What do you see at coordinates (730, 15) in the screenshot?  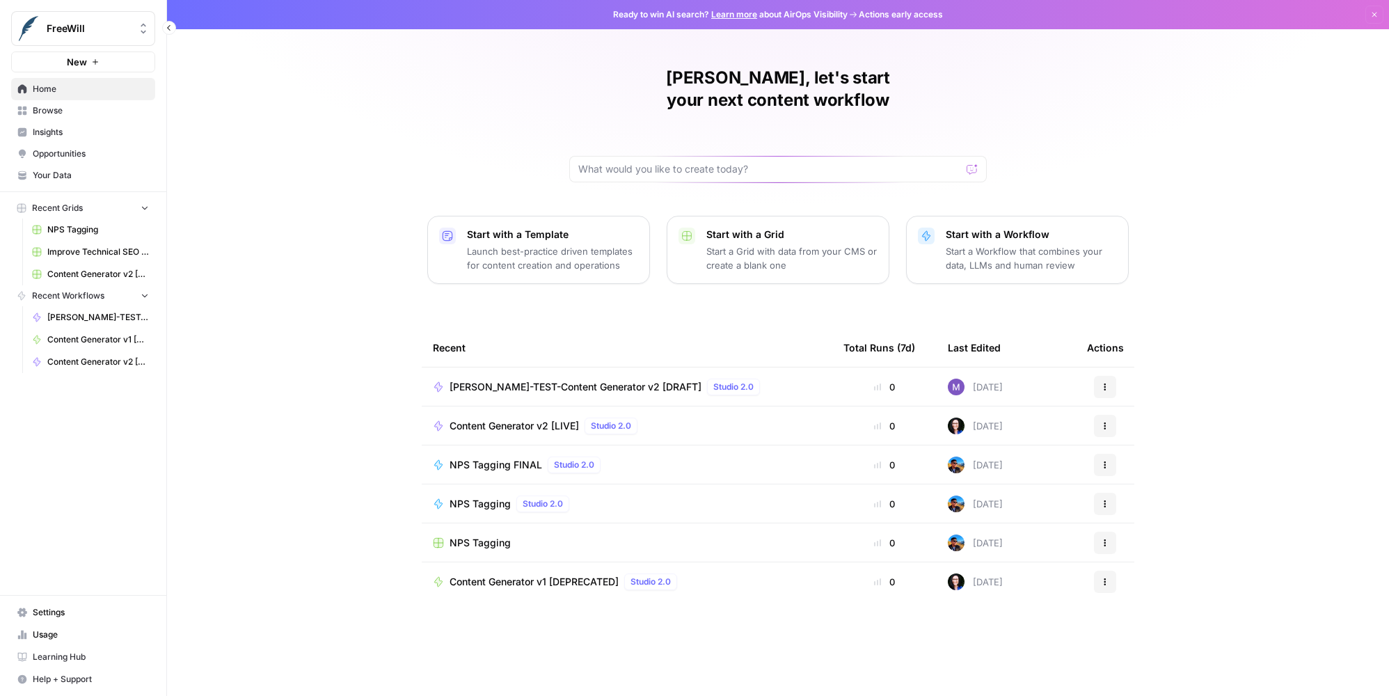 I see `span: Ready to win AI search? about AirOps Visibility` at bounding box center [730, 15].